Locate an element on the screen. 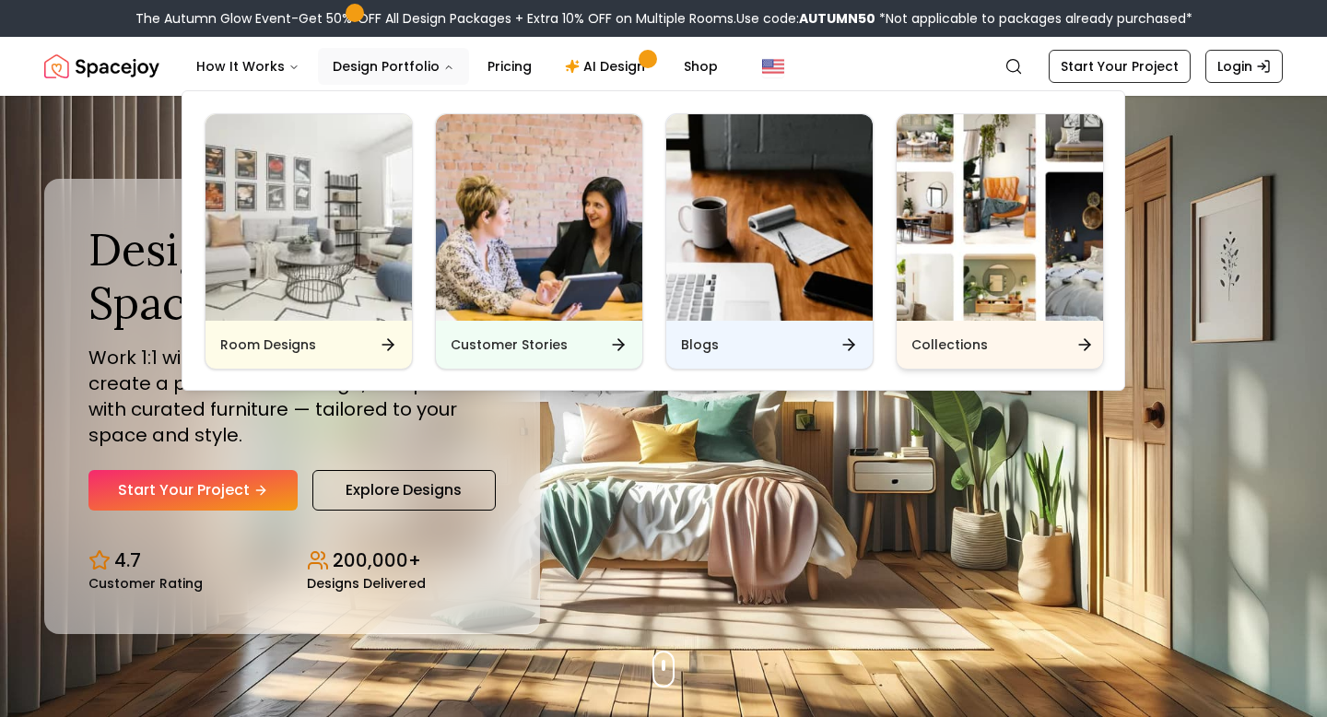 This screenshot has height=717, width=1327. a: Customer StoriesCustomer Stories is located at coordinates (539, 241).